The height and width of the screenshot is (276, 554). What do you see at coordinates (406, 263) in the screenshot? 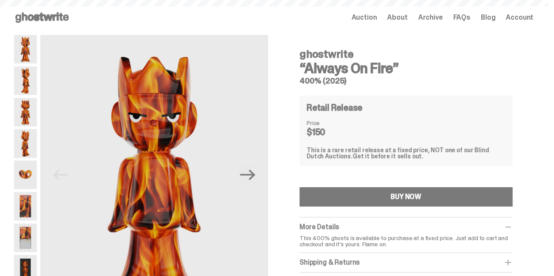
I see `div: Shipping & Returns` at bounding box center [406, 263].